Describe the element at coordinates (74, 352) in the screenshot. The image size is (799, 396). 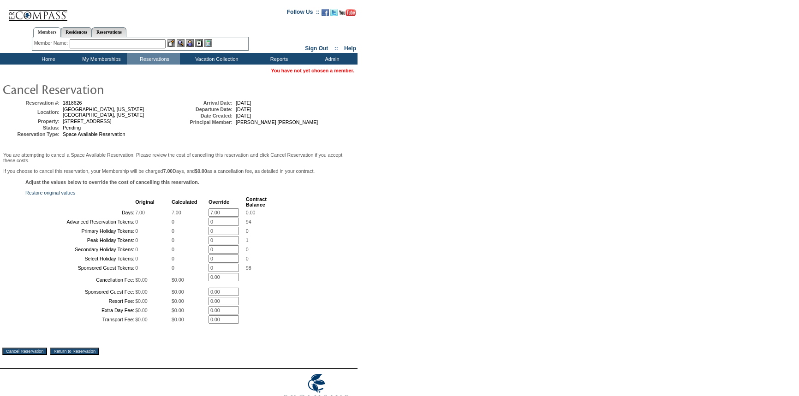
I see `input: Return to Reservation` at that location.